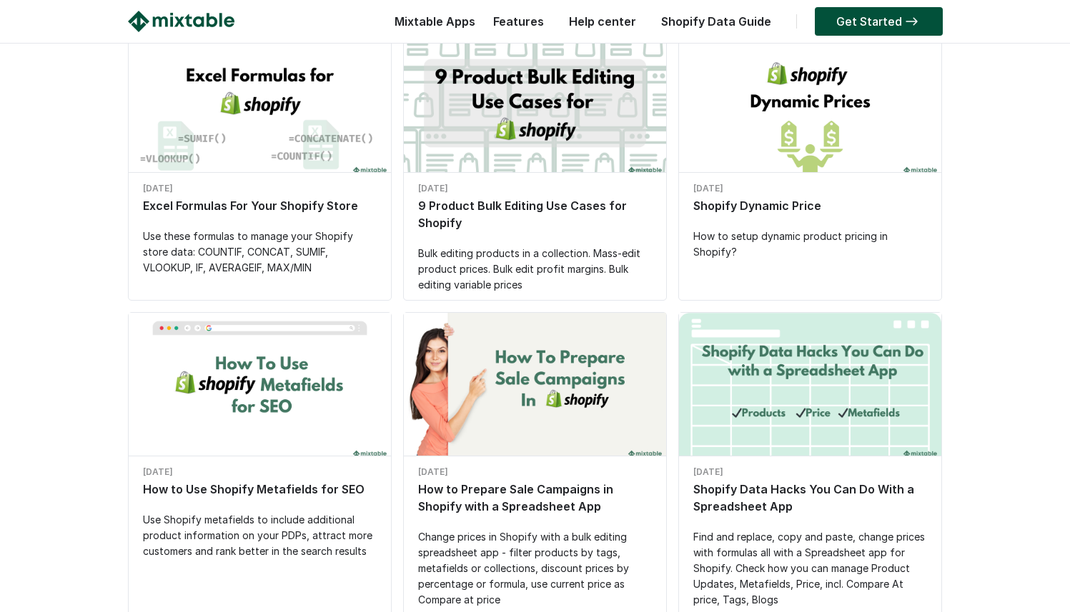 The height and width of the screenshot is (612, 1070). What do you see at coordinates (535, 214) in the screenshot?
I see `div: 9 Product Bulk Editing Use Cases for Shopify` at bounding box center [535, 214].